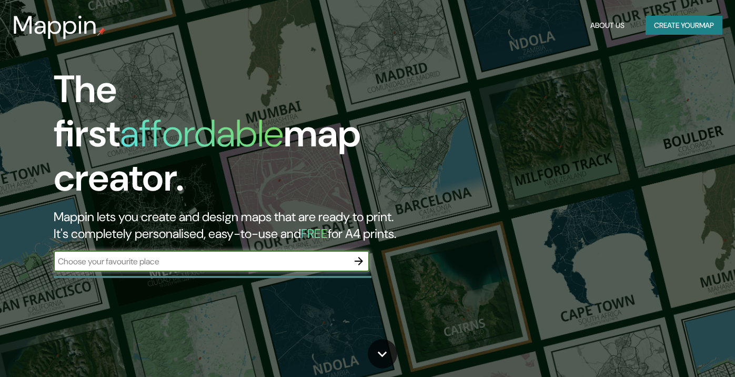 The width and height of the screenshot is (735, 377). Describe the element at coordinates (684, 25) in the screenshot. I see `button: Create yourmap` at that location.